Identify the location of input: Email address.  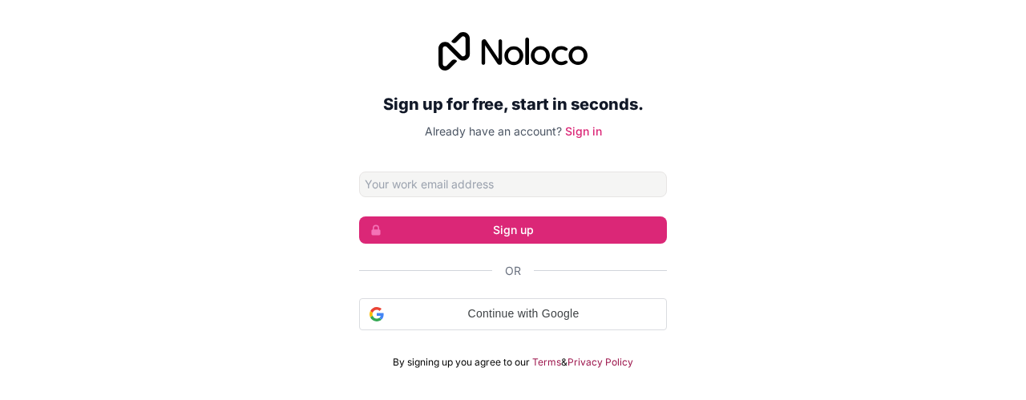
(513, 184).